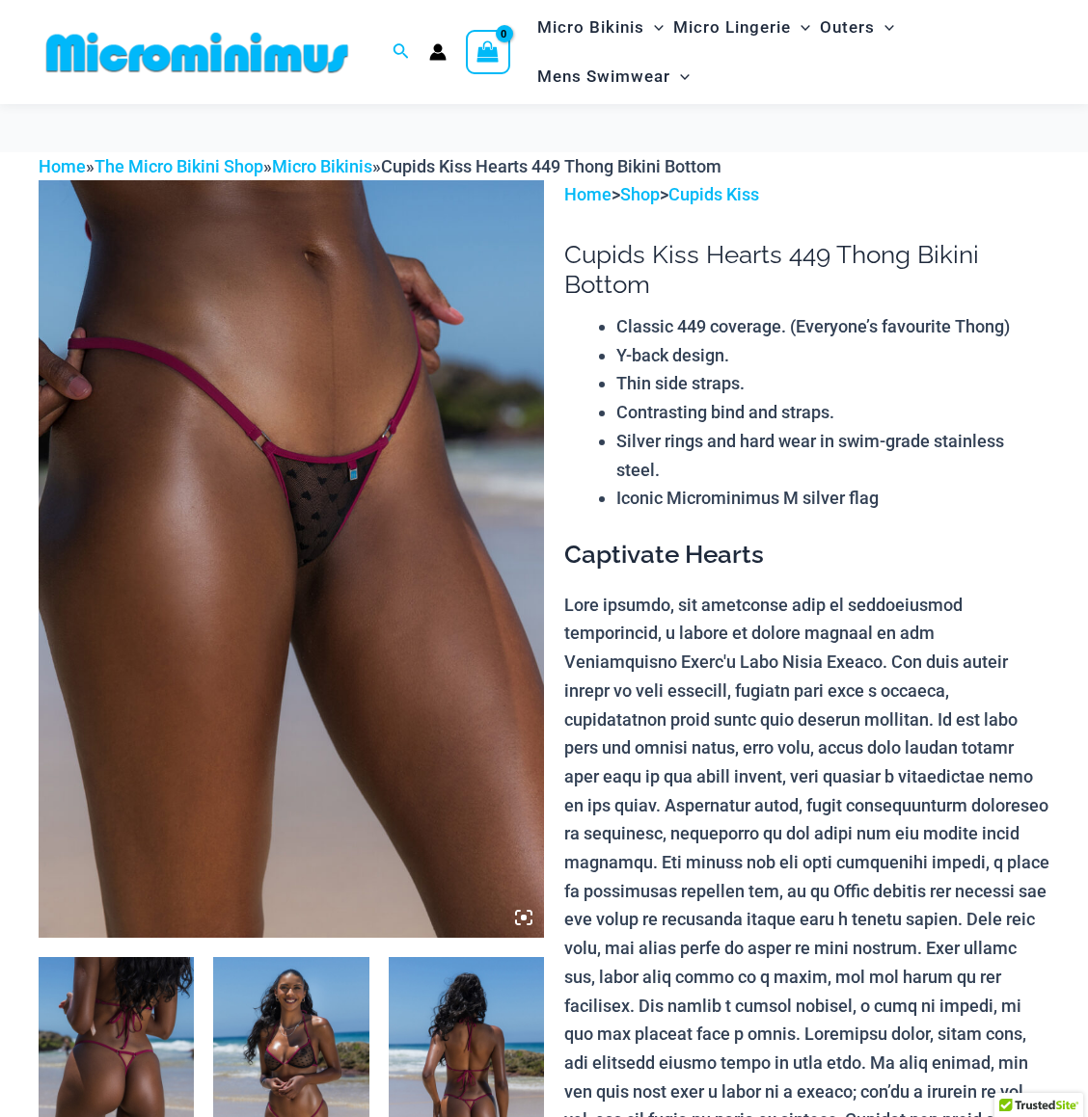 This screenshot has width=1088, height=1117. Describe the element at coordinates (832, 413) in the screenshot. I see `li: Contrasting bind and straps.` at that location.